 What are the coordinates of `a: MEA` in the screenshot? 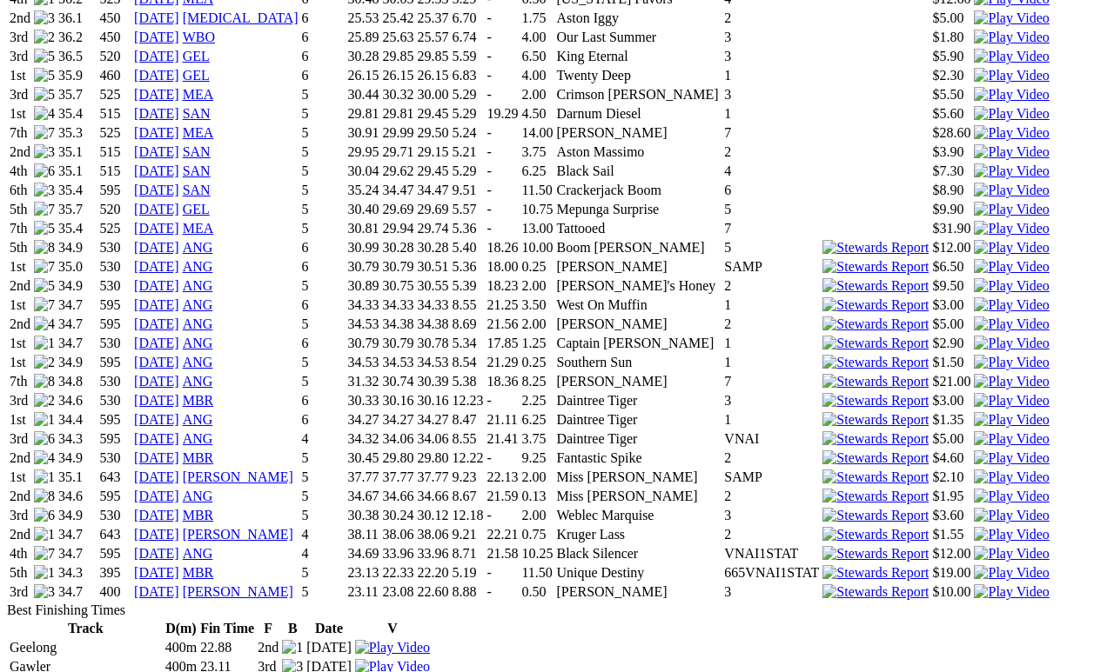 It's located at (198, 228).